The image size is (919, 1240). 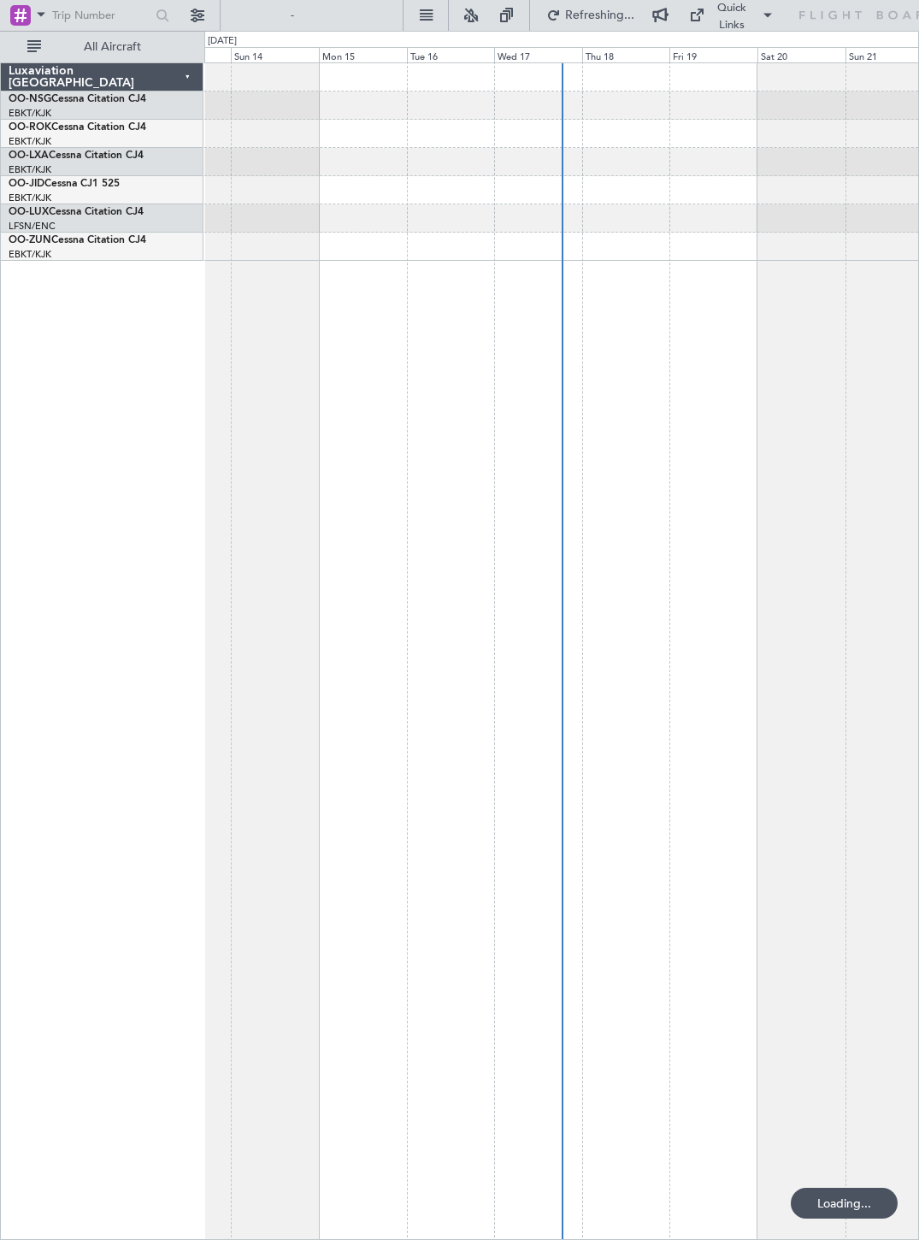 I want to click on div: Mon 15, so click(x=363, y=55).